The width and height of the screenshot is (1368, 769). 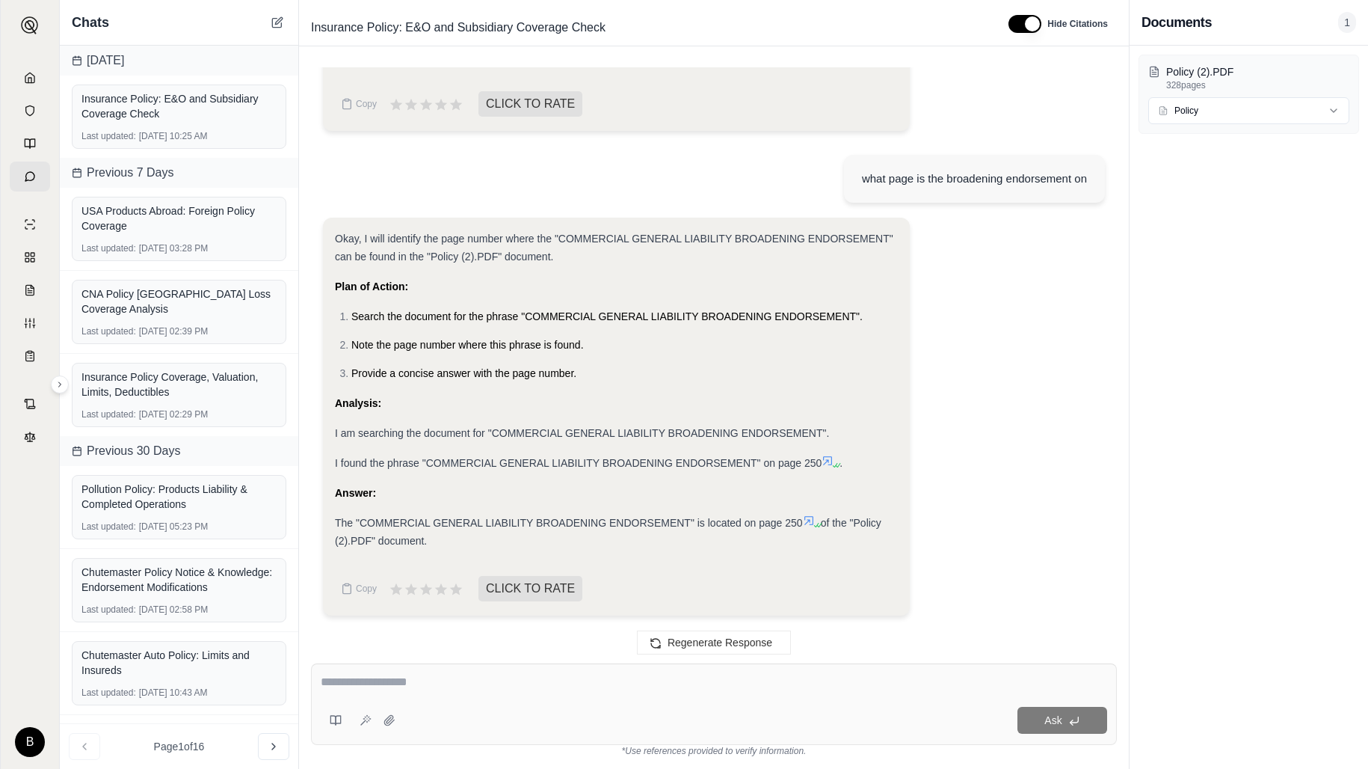 I want to click on span: Page 1 of 16, so click(x=179, y=746).